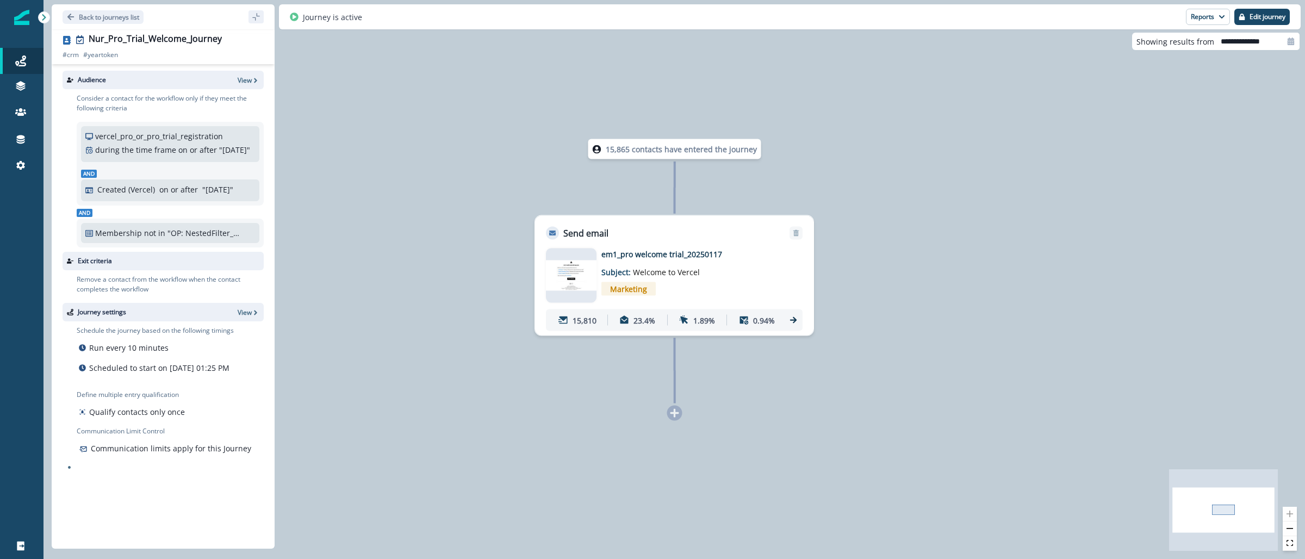 The height and width of the screenshot is (559, 1305). What do you see at coordinates (681, 149) in the screenshot?
I see `p: 15,865 contacts have entered the journey` at bounding box center [681, 149].